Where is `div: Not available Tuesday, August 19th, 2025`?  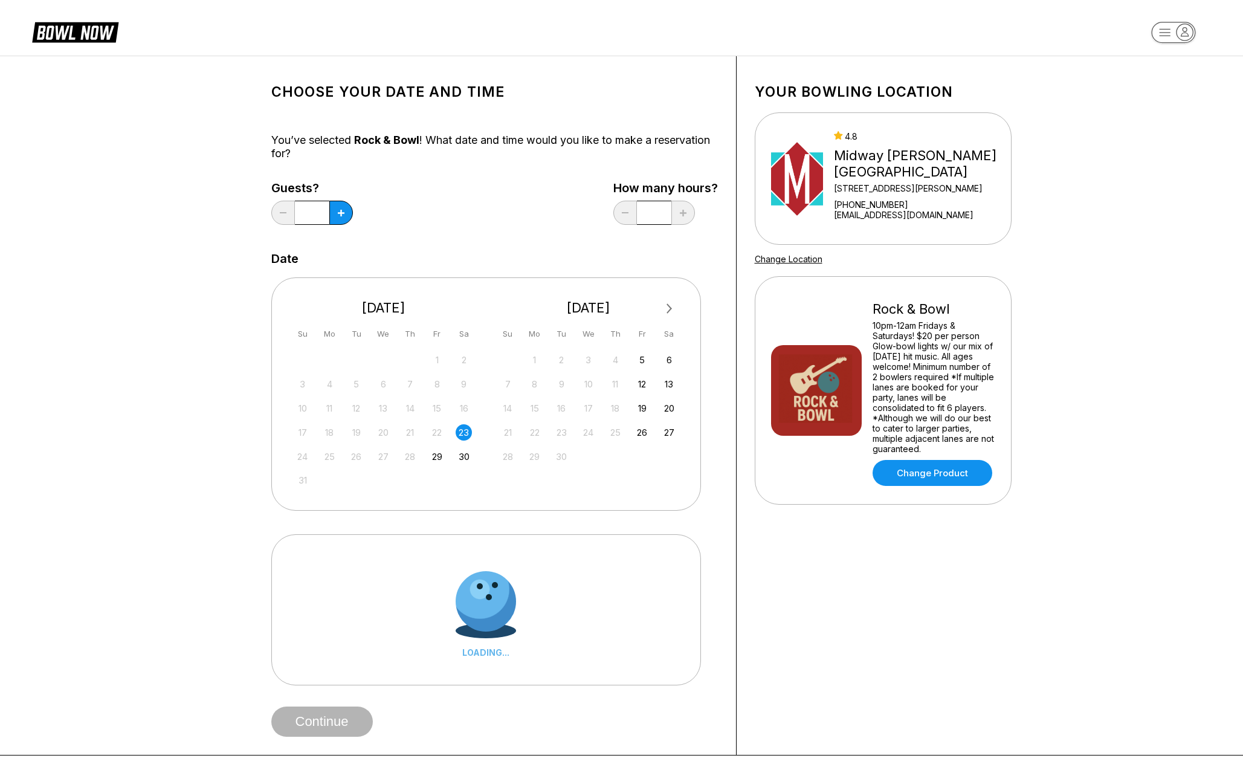
div: Not available Tuesday, August 19th, 2025 is located at coordinates (356, 432).